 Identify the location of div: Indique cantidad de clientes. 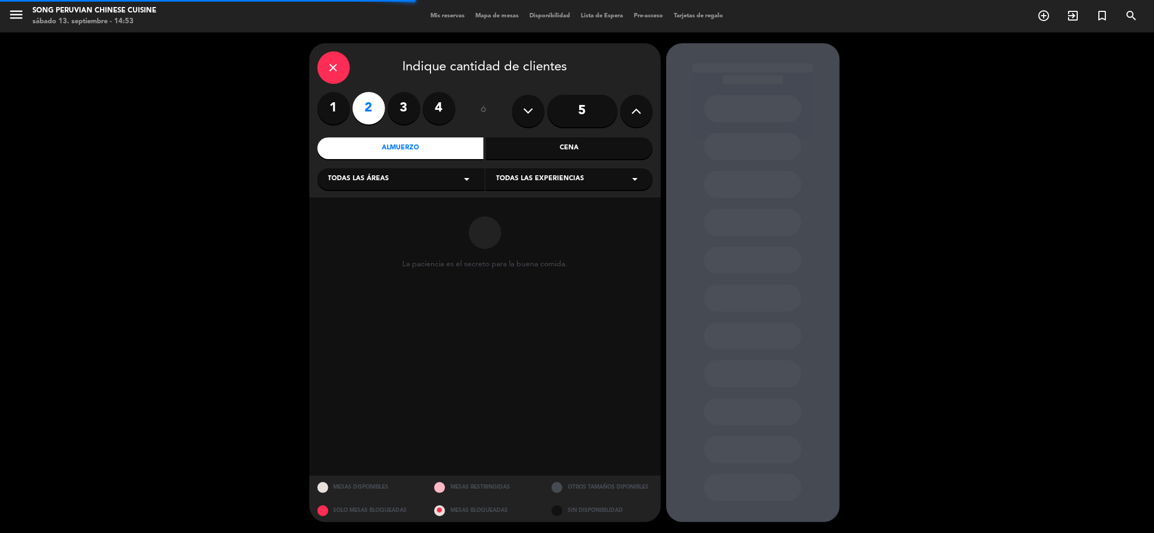
(485, 68).